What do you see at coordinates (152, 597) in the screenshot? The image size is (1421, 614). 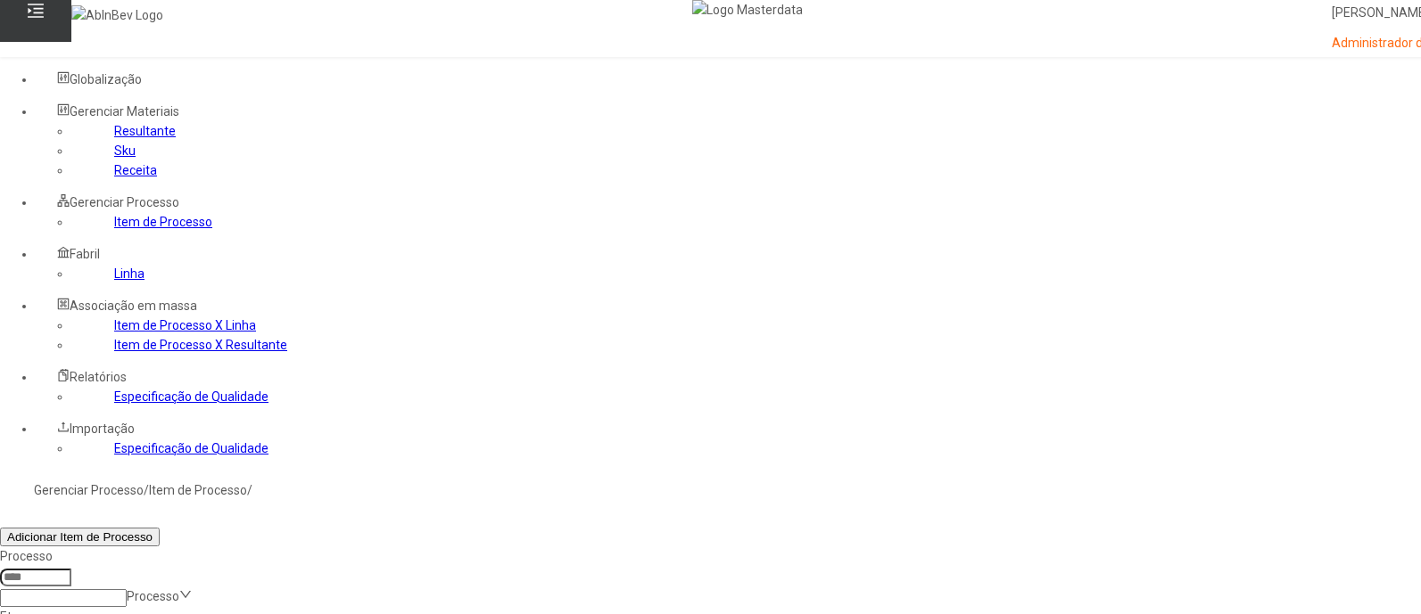 I see `nz-select-placeholder: Processo` at bounding box center [152, 597].